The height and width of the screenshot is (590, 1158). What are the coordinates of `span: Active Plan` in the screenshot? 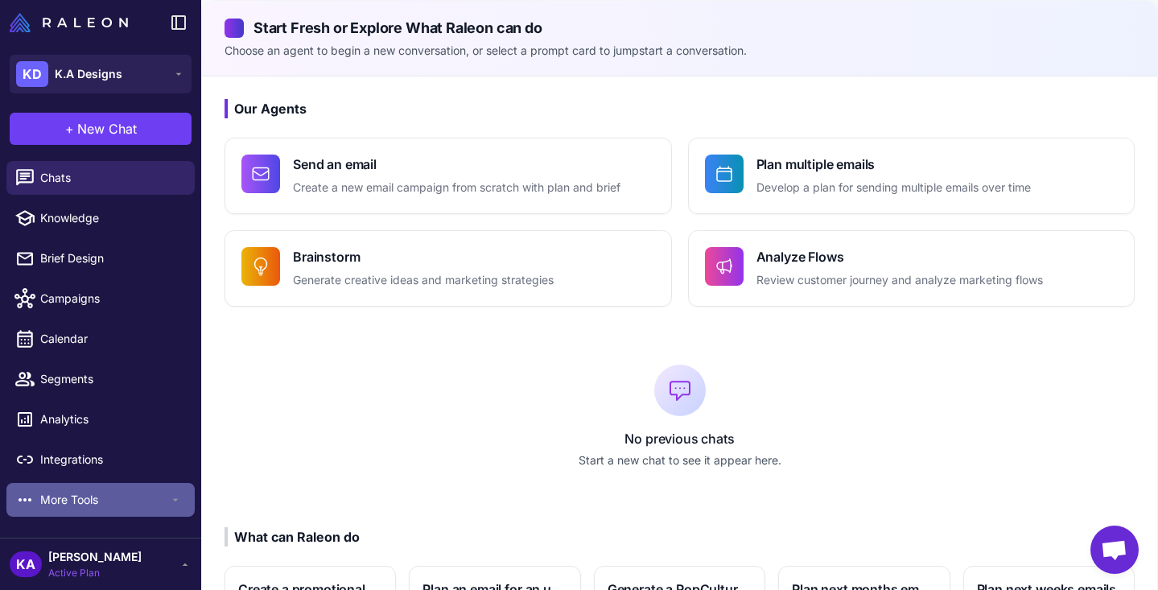 It's located at (95, 573).